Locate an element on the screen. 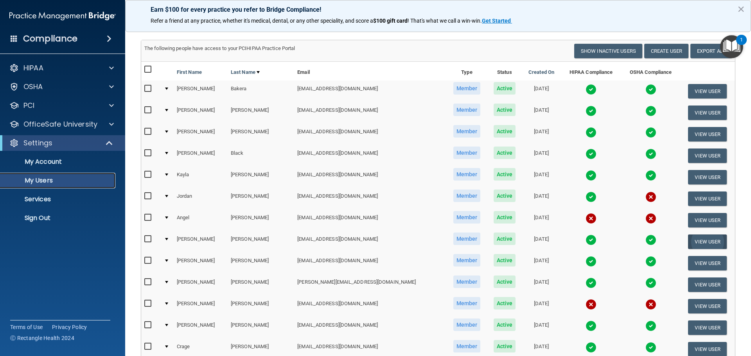 Image resolution: width=751 pixels, height=356 pixels. p: My Account is located at coordinates (58, 162).